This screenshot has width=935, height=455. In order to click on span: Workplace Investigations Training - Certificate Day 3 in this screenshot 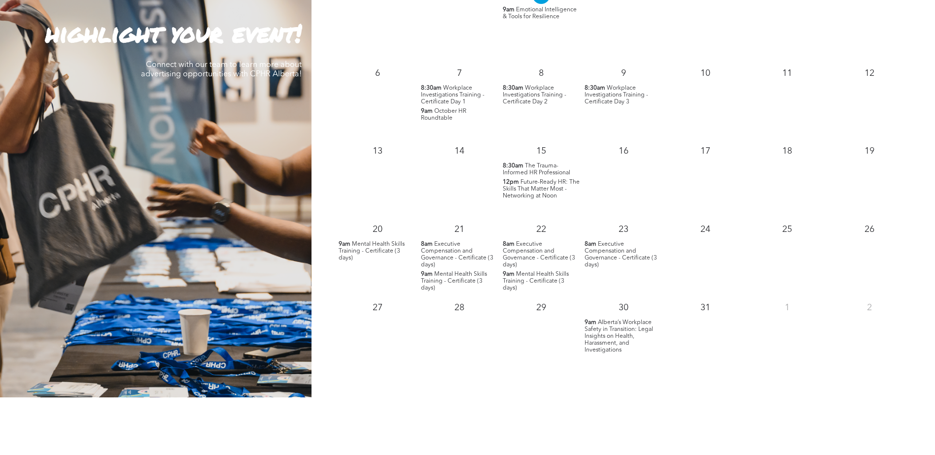, I will do `click(616, 95)`.